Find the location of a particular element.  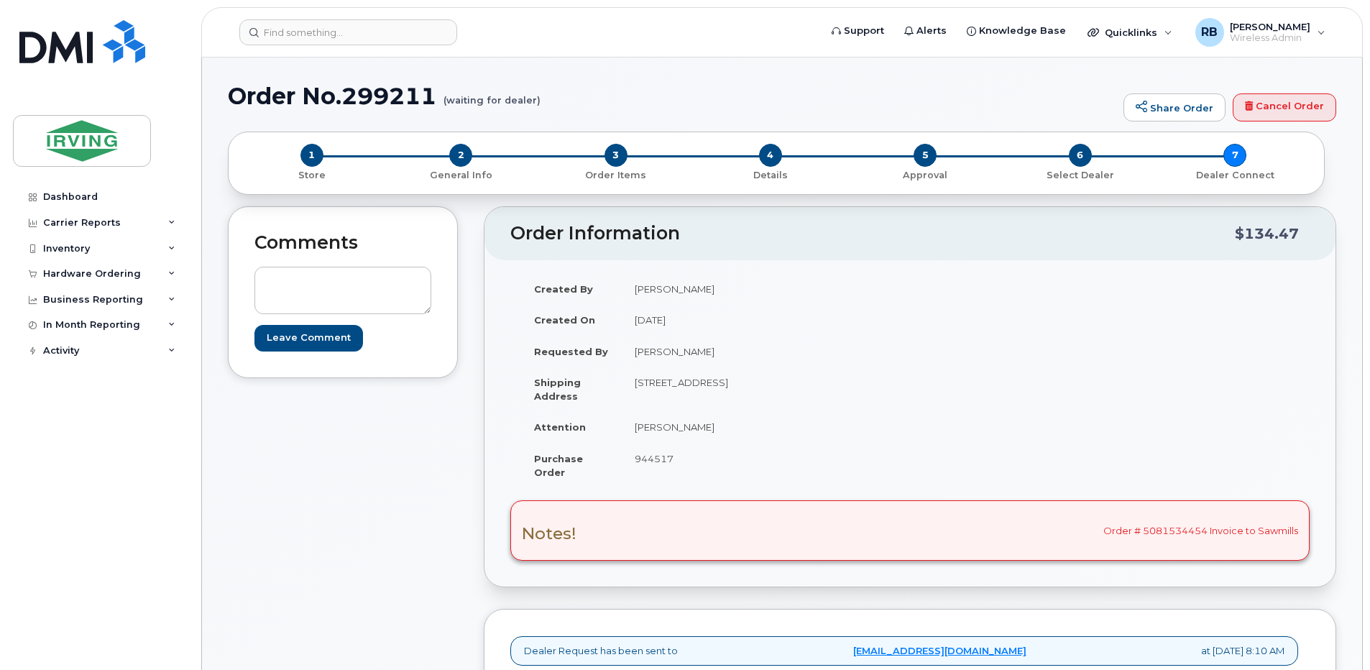

a: Share Order is located at coordinates (1174, 108).